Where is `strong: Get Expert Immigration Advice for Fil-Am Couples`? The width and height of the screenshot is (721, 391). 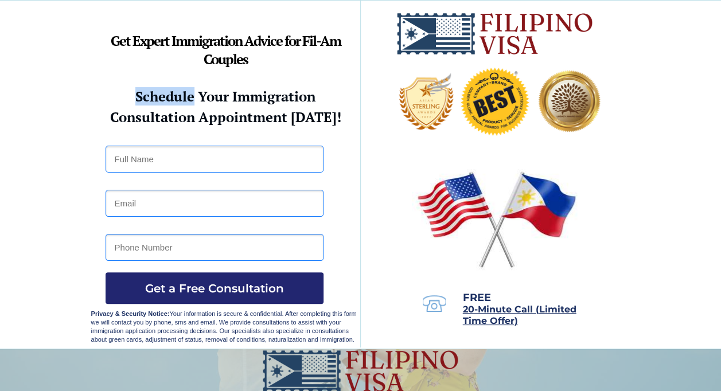 strong: Get Expert Immigration Advice for Fil-Am Couples is located at coordinates (226, 50).